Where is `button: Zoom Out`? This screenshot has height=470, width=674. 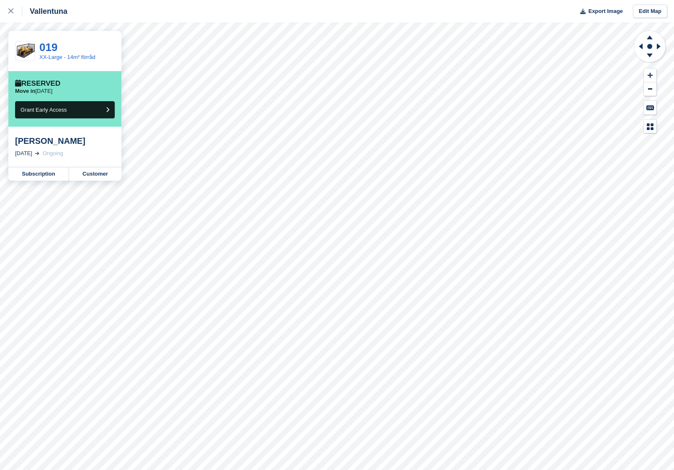
button: Zoom Out is located at coordinates (650, 89).